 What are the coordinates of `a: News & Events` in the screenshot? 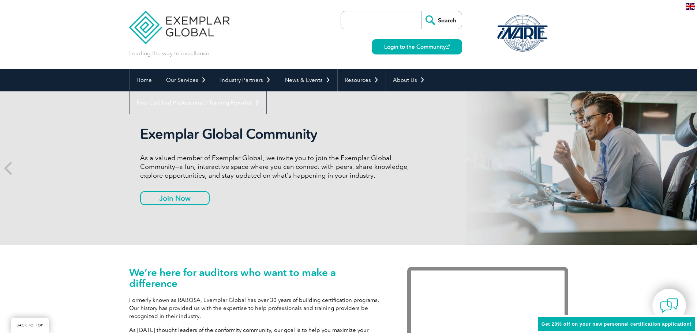 It's located at (308, 80).